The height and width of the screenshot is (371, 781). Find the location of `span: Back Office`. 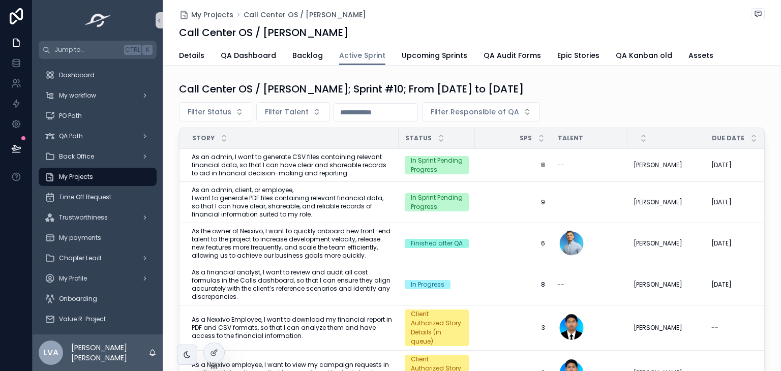

span: Back Office is located at coordinates (76, 157).